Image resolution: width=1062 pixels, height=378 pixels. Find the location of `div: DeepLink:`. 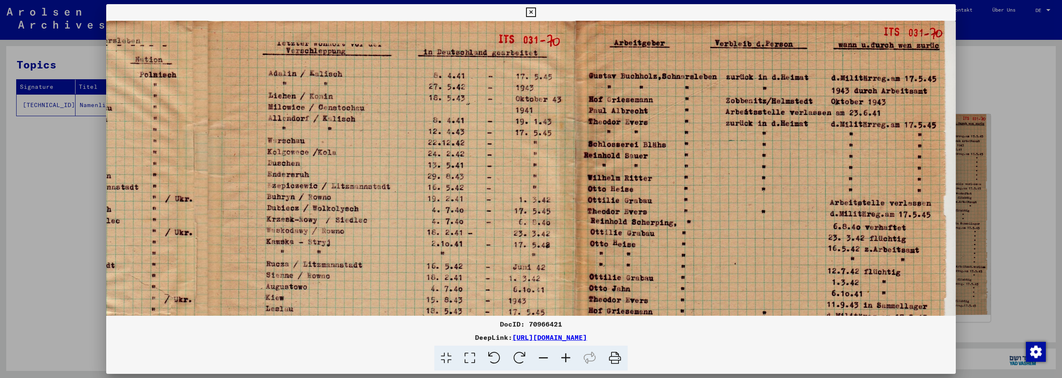

div: DeepLink: is located at coordinates (531, 337).